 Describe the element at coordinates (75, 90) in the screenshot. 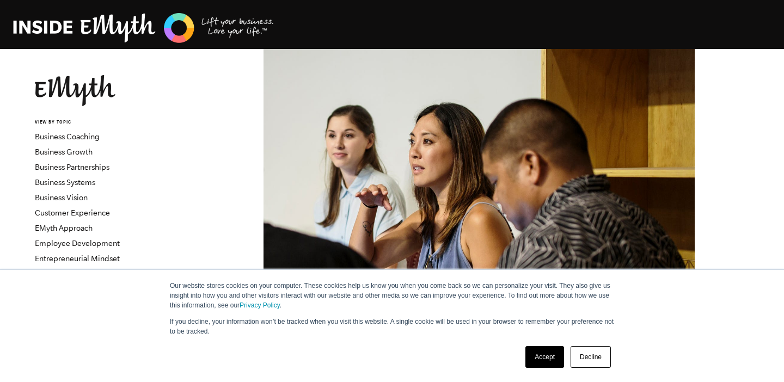

I see `img: EMyth` at that location.